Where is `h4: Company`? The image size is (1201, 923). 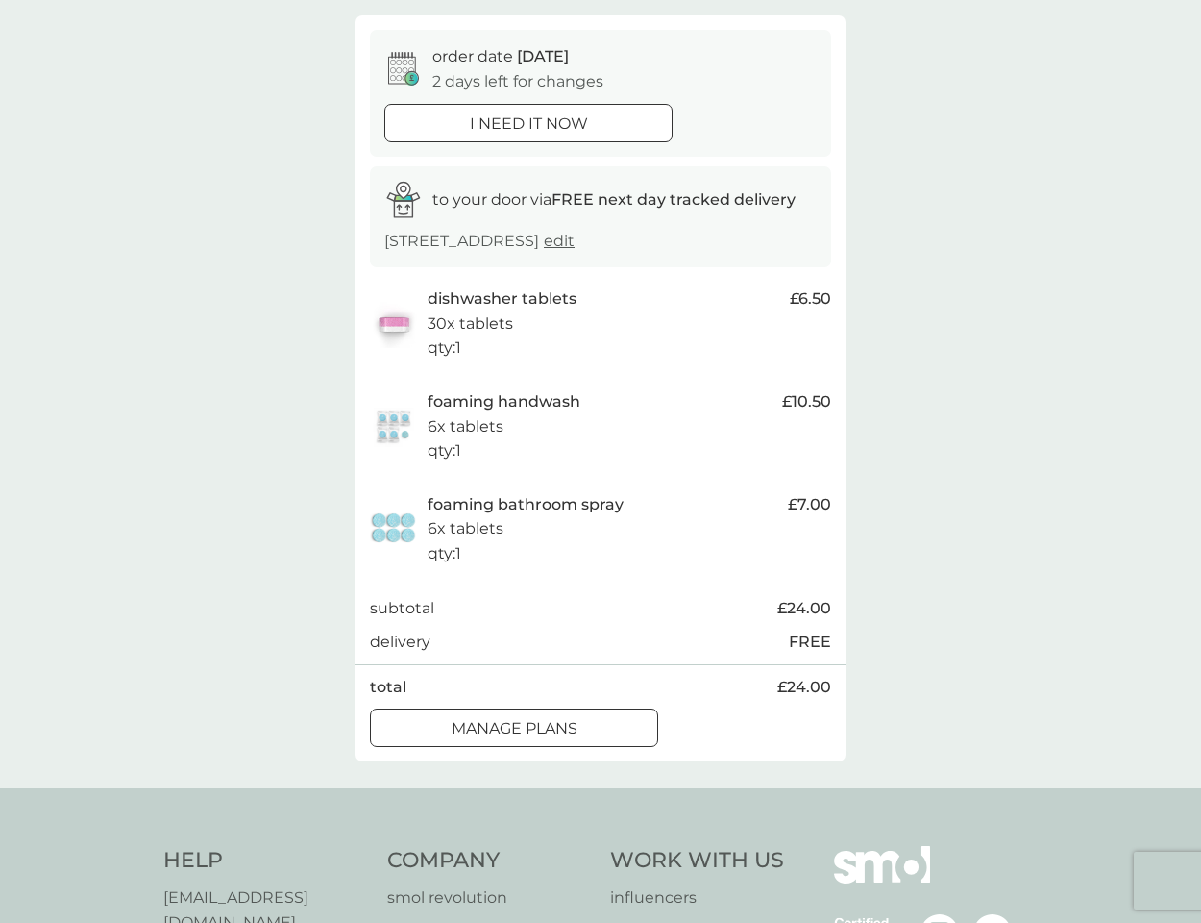
h4: Company is located at coordinates (489, 860).